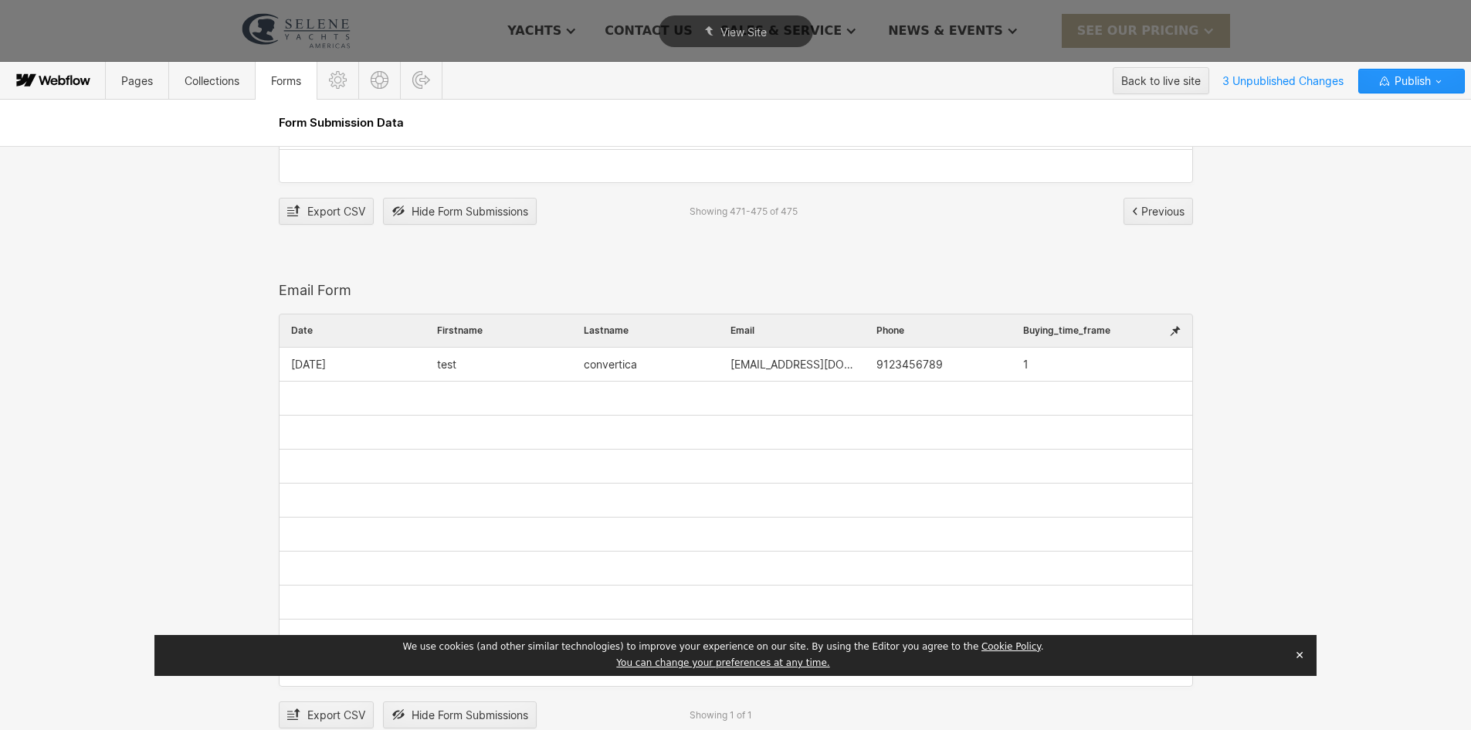 Image resolution: width=1471 pixels, height=730 pixels. I want to click on span: Unsubscribe any time by clicking the link at the bottom of any message, so click(252, 356).